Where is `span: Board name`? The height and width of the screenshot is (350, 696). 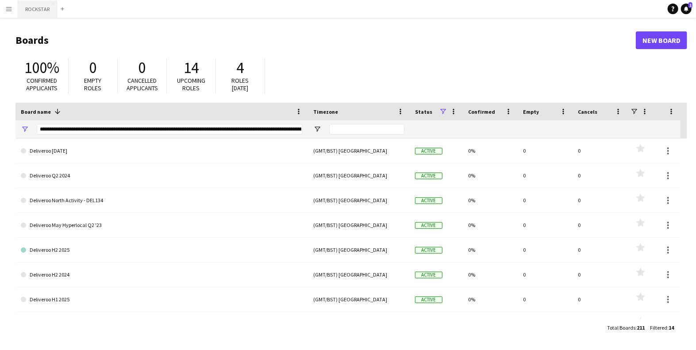
span: Board name is located at coordinates (36, 112).